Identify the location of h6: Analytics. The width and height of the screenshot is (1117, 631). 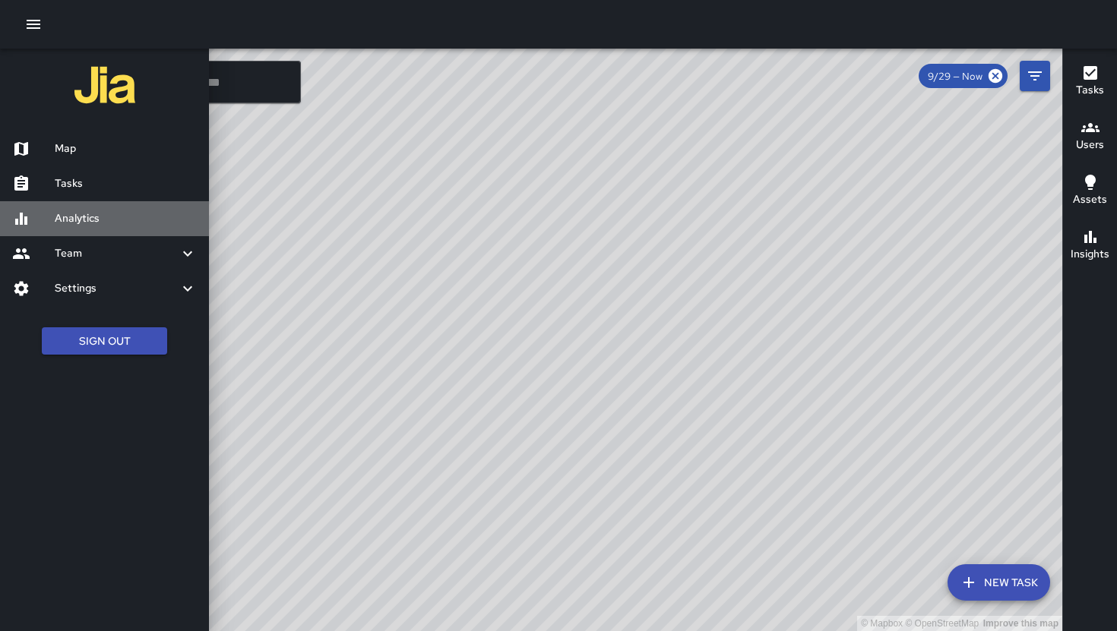
(125, 219).